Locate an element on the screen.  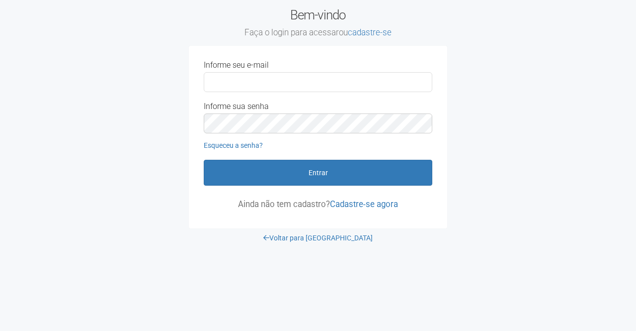
a: cadastre-se is located at coordinates (370, 32).